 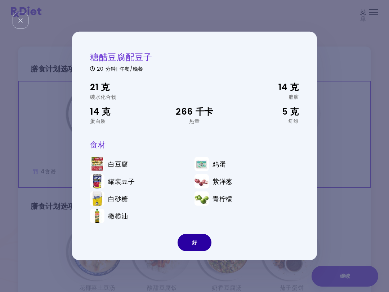 I want to click on h3: 食材, so click(x=195, y=145).